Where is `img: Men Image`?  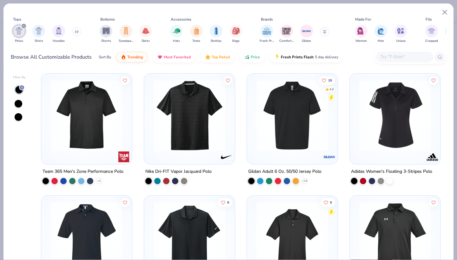
img: Men Image is located at coordinates (381, 31).